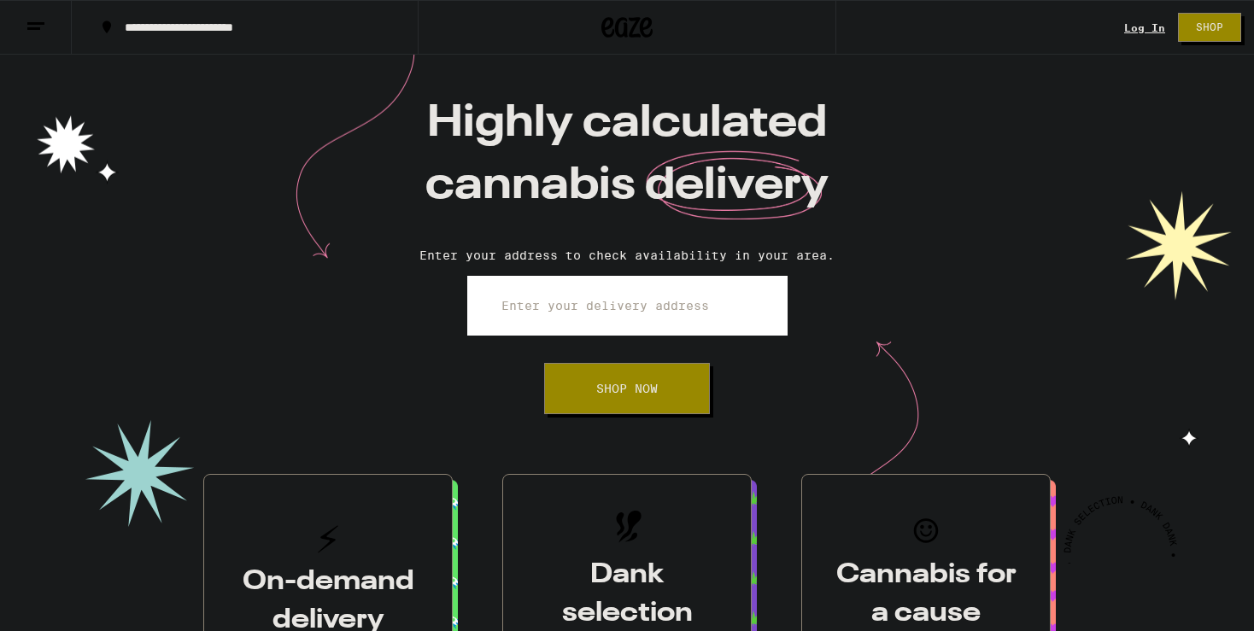  Describe the element at coordinates (627, 164) in the screenshot. I see `h1: Highly calculated cannabis delivery` at that location.